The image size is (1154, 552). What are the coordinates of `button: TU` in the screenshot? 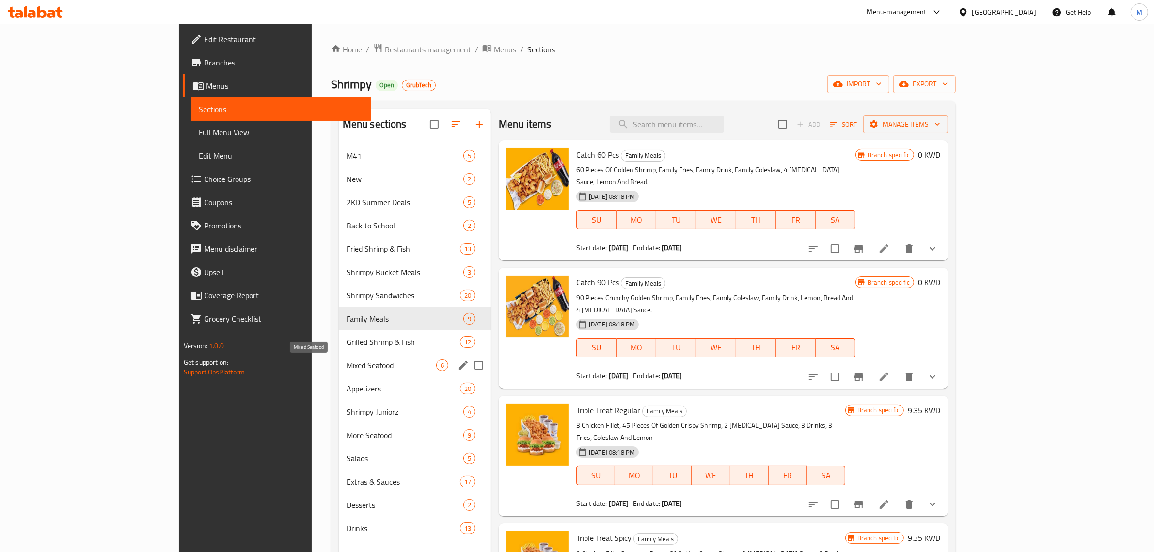 It's located at (673, 475).